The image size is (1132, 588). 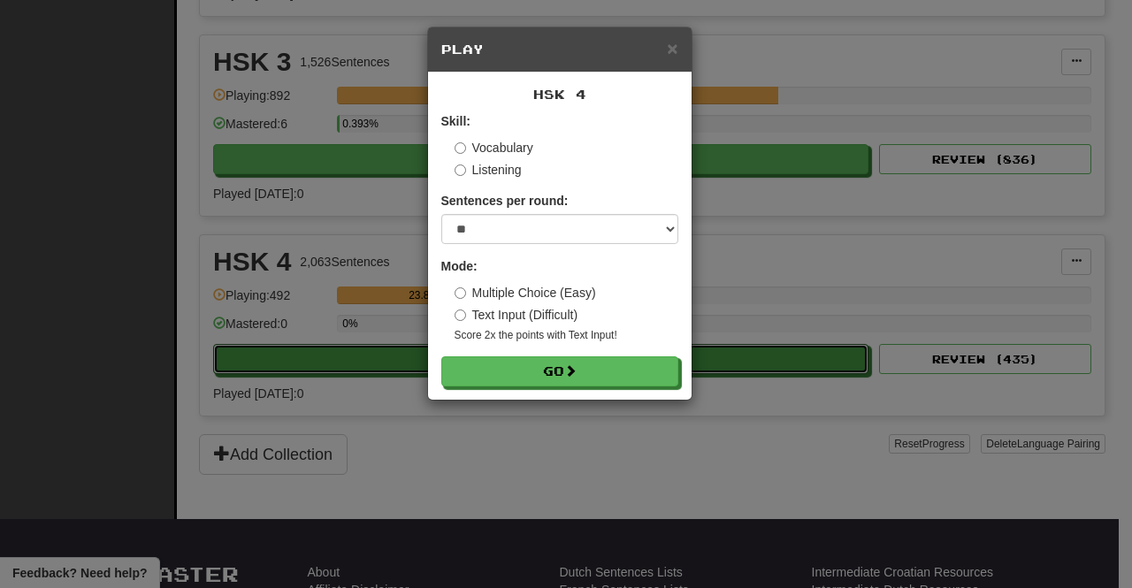 What do you see at coordinates (456, 121) in the screenshot?
I see `strong: Skill:` at bounding box center [456, 121].